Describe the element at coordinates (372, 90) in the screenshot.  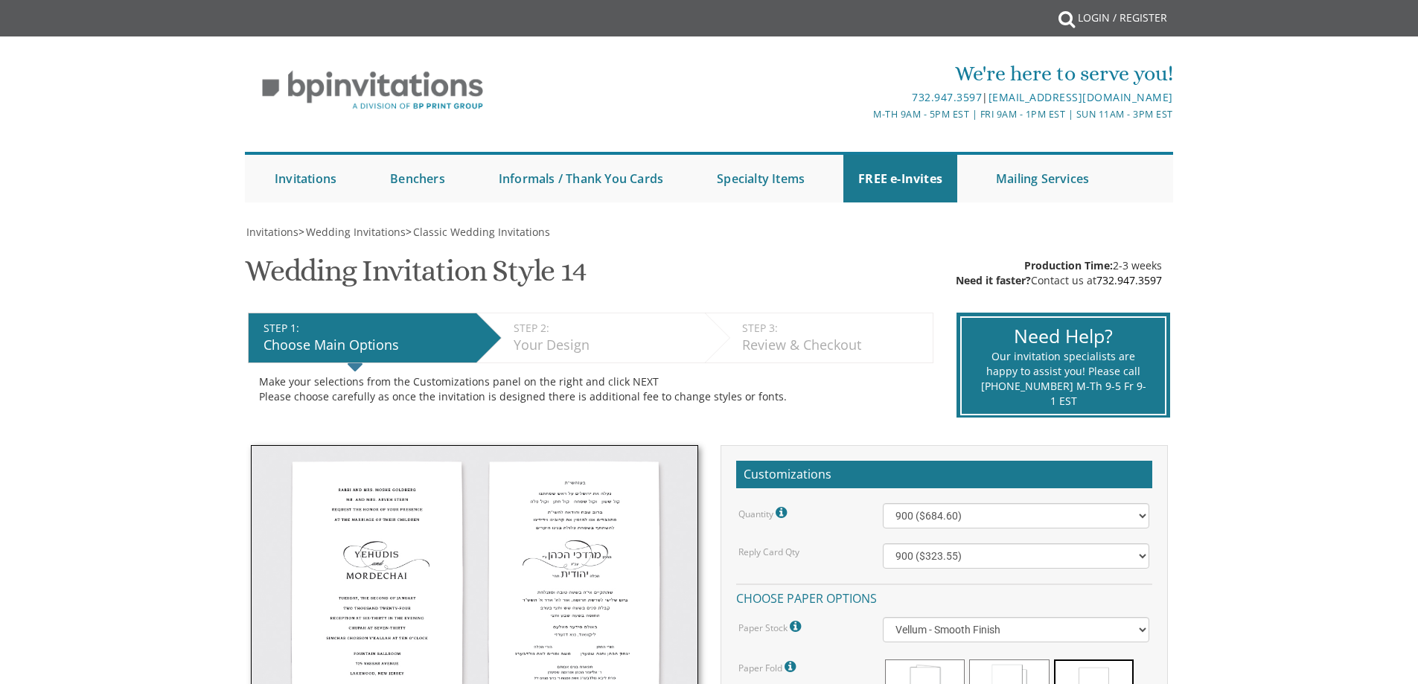
I see `img: BP Invitation Loft` at that location.